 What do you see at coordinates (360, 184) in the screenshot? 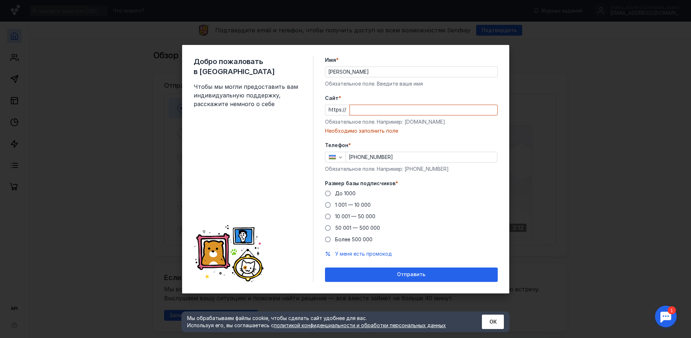
I see `span: Размер базы подписчиков` at bounding box center [360, 184].